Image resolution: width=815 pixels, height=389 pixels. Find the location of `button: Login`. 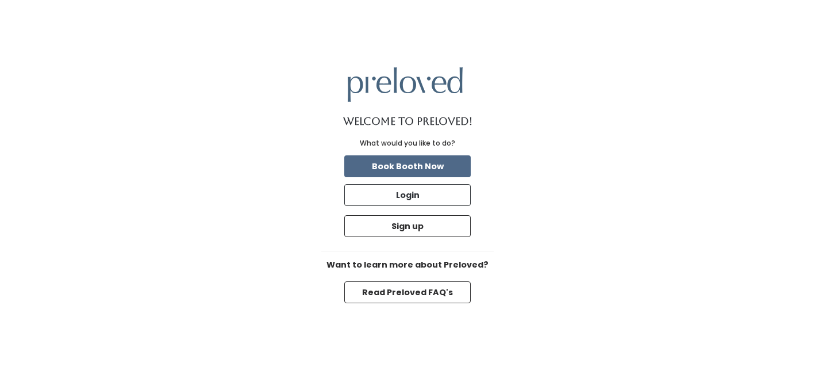

button: Login is located at coordinates (408, 195).